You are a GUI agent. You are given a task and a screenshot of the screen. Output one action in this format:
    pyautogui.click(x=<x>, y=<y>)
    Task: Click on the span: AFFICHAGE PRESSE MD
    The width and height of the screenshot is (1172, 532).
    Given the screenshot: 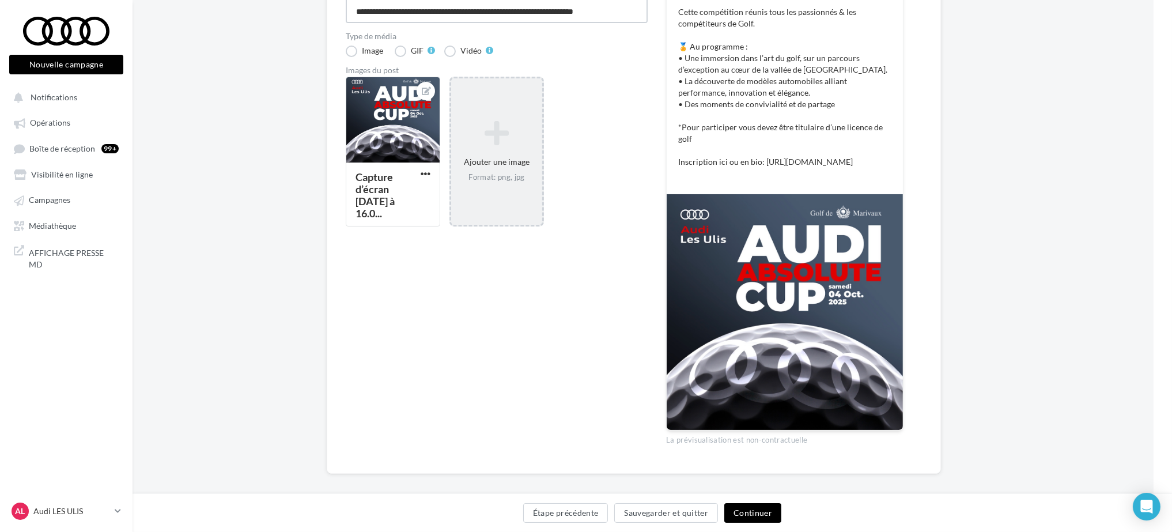 What is the action you would take?
    pyautogui.click(x=74, y=257)
    